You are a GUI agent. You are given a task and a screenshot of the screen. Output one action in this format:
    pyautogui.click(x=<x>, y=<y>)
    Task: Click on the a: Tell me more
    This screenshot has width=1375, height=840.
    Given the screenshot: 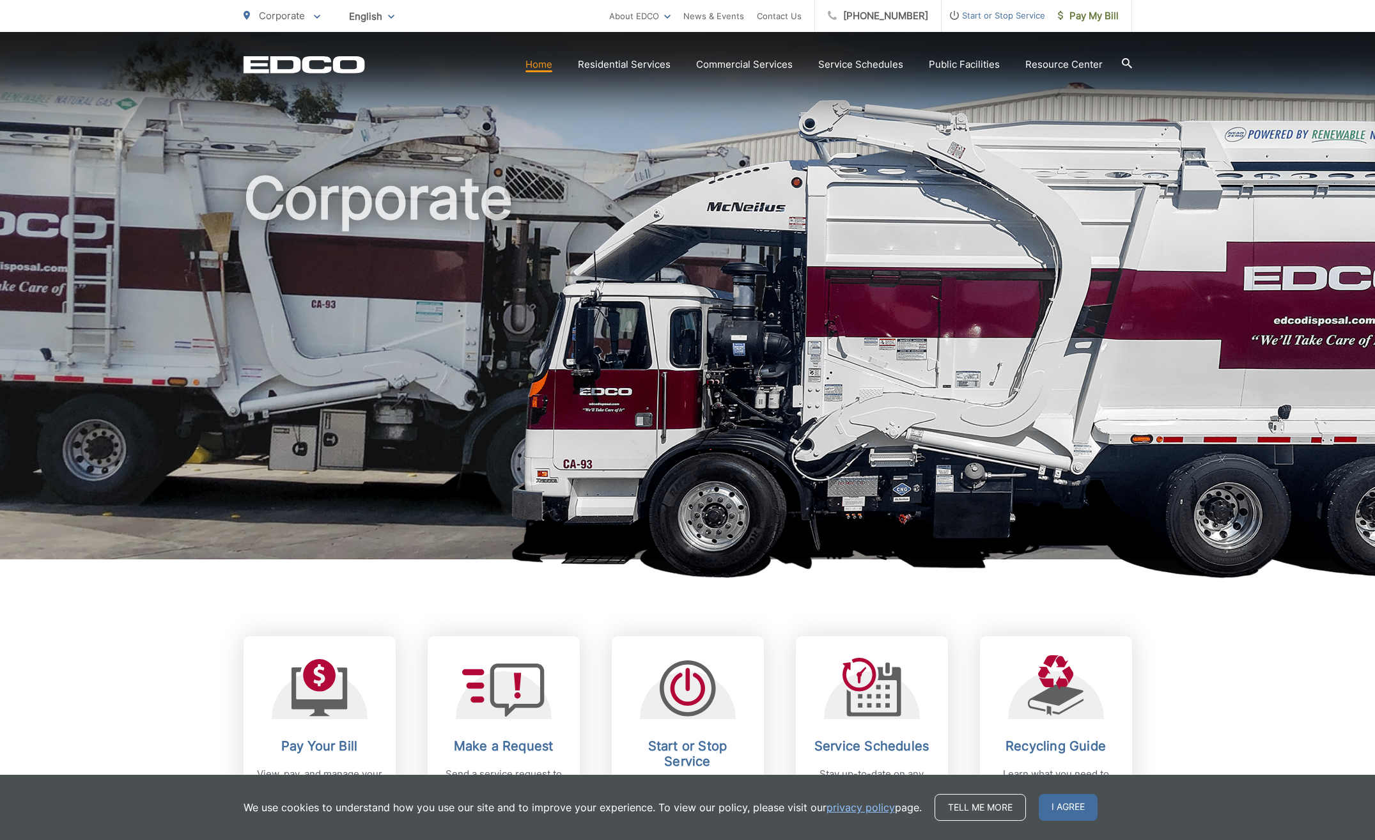 What is the action you would take?
    pyautogui.click(x=980, y=807)
    